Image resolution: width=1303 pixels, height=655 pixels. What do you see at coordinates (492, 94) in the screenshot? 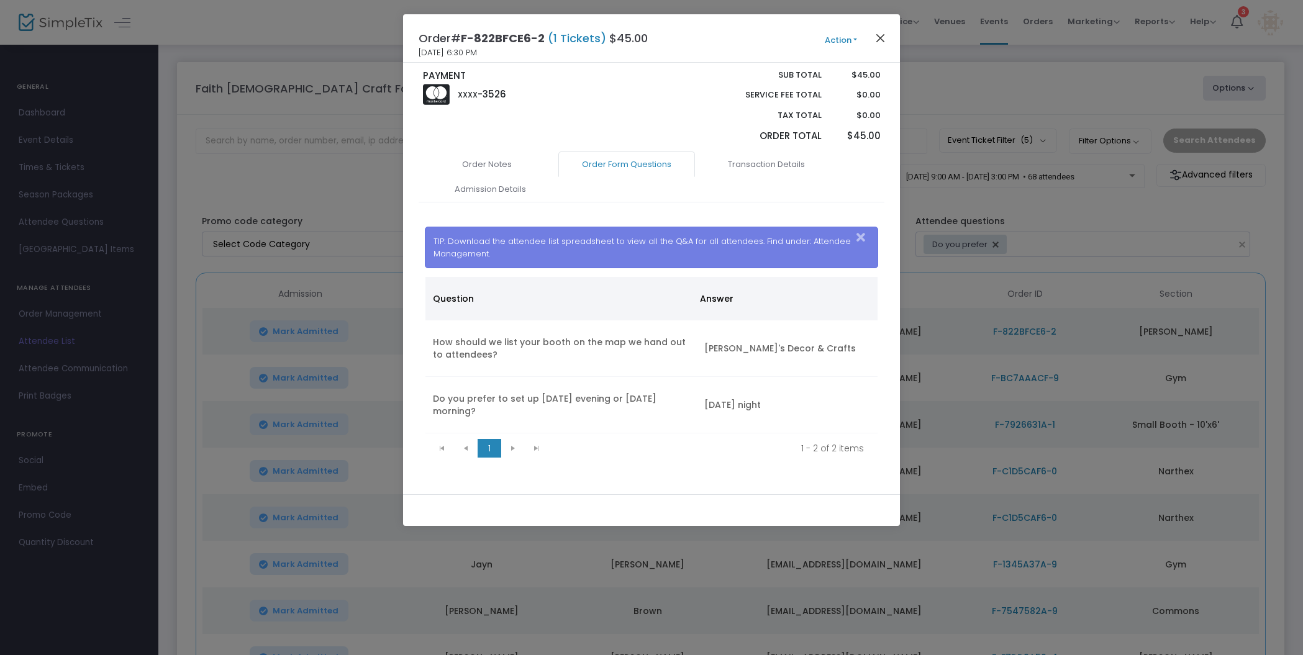
I see `span: -3526` at bounding box center [492, 94].